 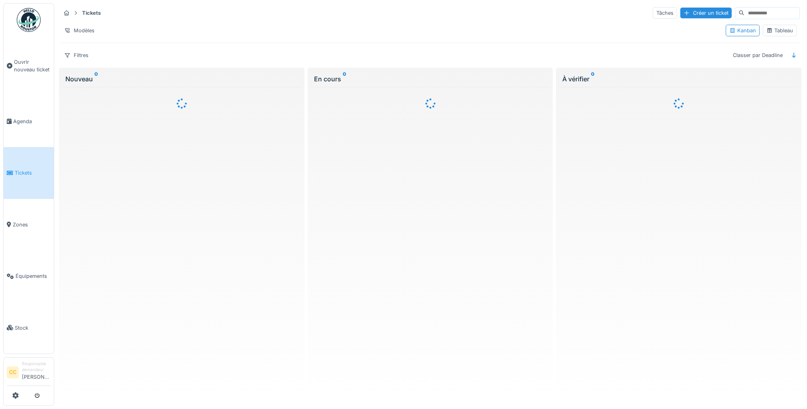 What do you see at coordinates (31, 224) in the screenshot?
I see `span: Zones` at bounding box center [31, 224].